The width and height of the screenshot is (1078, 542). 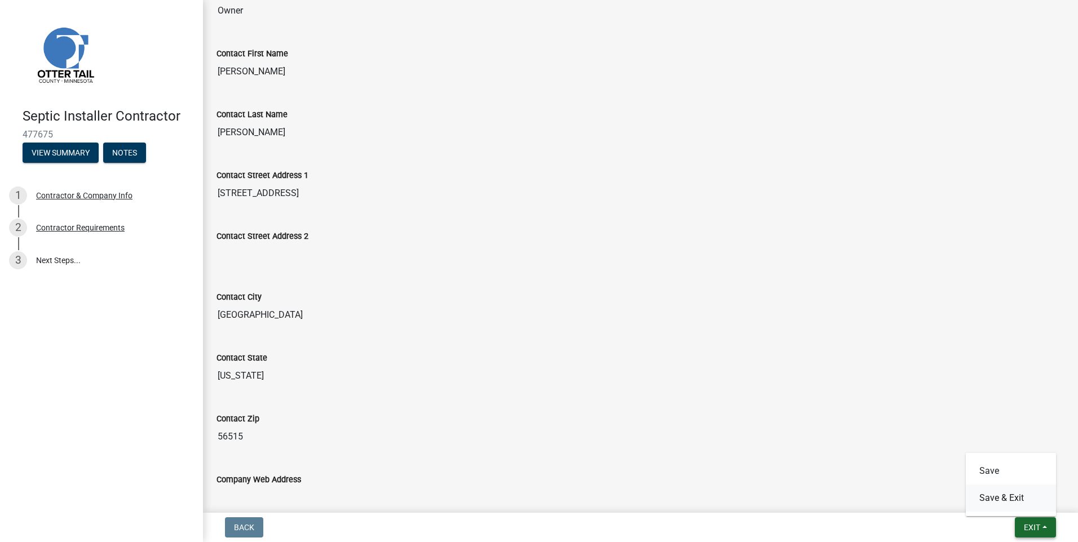 What do you see at coordinates (84, 196) in the screenshot?
I see `div: Contractor & Company Info` at bounding box center [84, 196].